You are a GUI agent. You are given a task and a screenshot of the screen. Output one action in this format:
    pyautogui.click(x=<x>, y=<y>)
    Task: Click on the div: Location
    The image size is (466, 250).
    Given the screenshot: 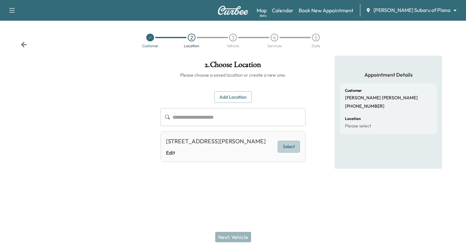 What is the action you would take?
    pyautogui.click(x=191, y=46)
    